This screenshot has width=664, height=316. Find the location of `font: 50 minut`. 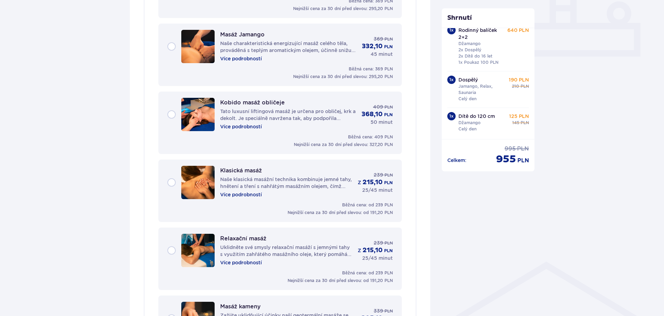

font: 50 minut is located at coordinates (382, 122).